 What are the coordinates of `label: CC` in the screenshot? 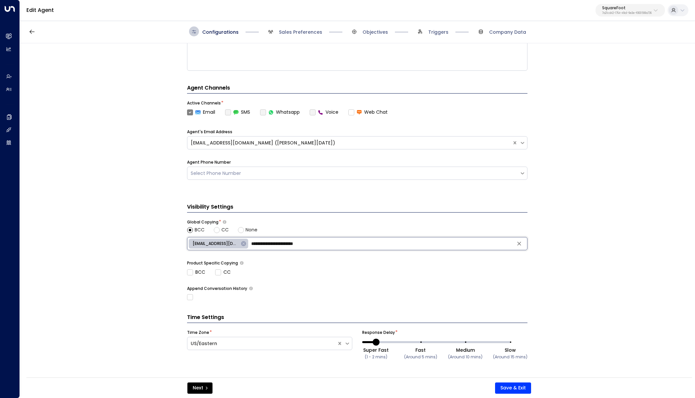 It's located at (223, 272).